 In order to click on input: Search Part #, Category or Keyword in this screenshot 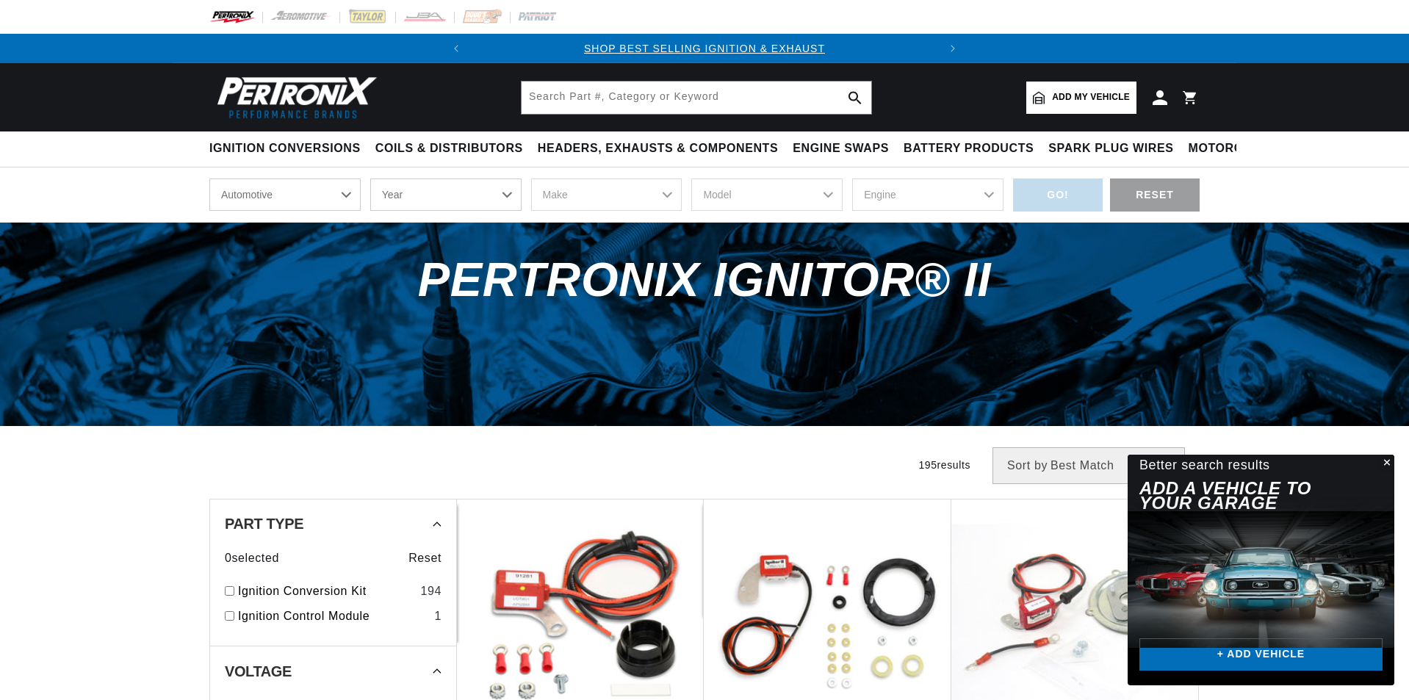, I will do `click(696, 98)`.